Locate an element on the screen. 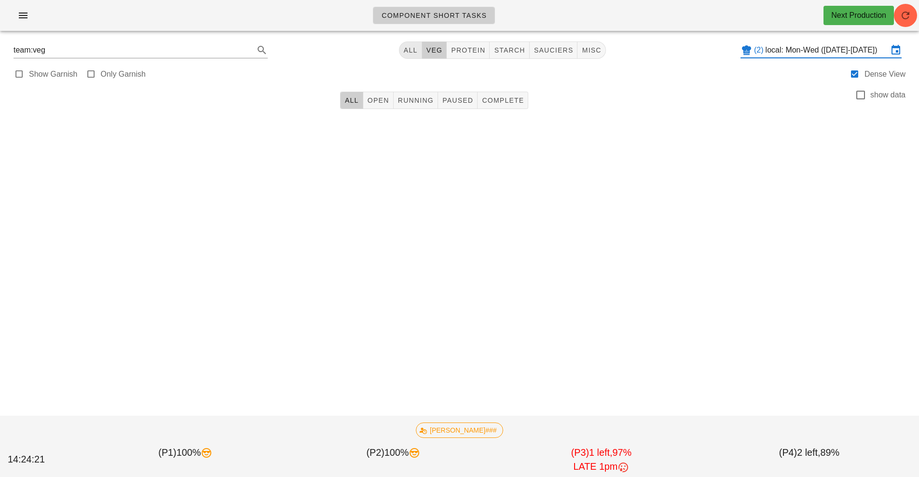 The image size is (919, 477). span: protein is located at coordinates (468, 50).